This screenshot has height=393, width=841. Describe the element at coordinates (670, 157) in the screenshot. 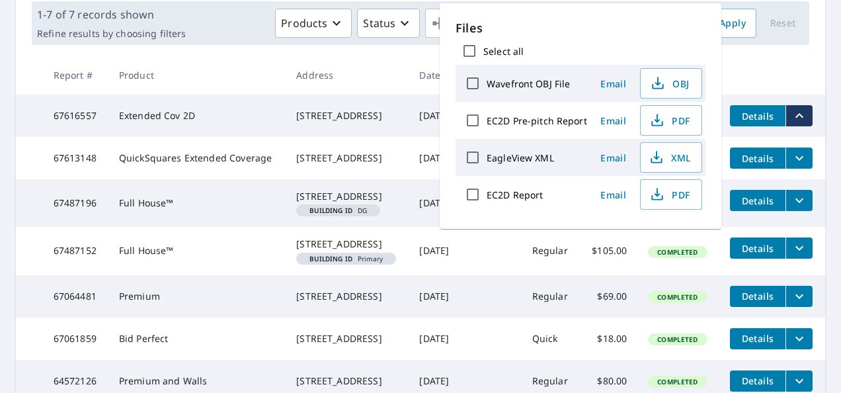

I see `span: XML` at that location.